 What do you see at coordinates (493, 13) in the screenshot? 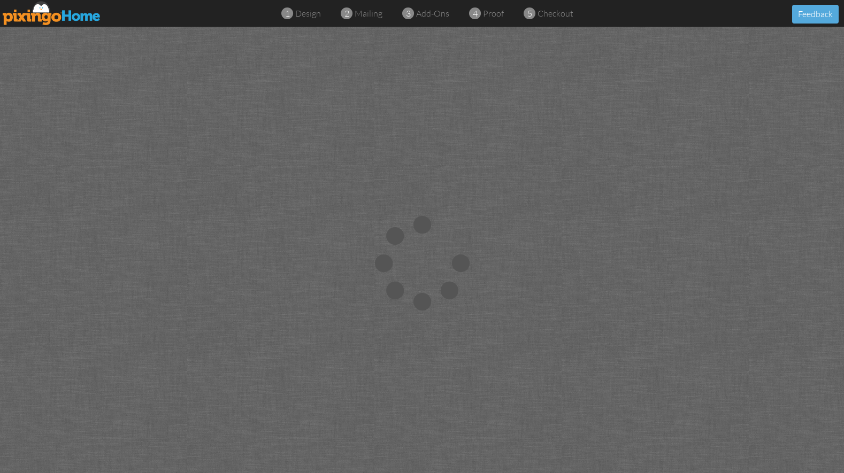
I see `span: proof` at bounding box center [493, 13].